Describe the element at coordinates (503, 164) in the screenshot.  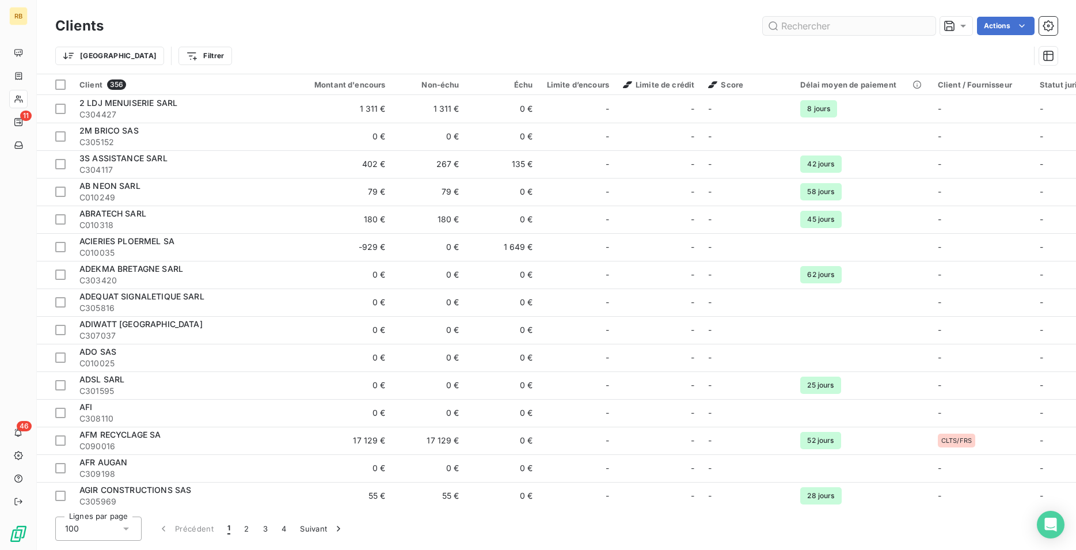
I see `td: 135 €` at that location.